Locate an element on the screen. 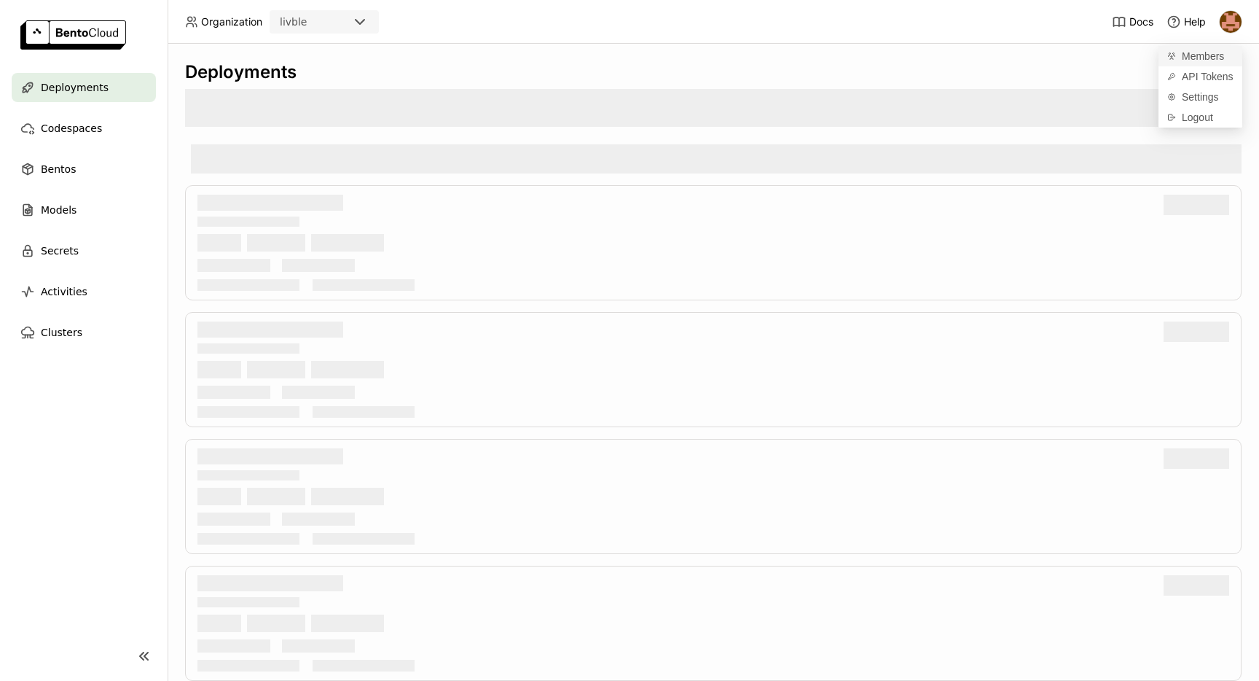 The image size is (1259, 681). span: Bentos is located at coordinates (58, 169).